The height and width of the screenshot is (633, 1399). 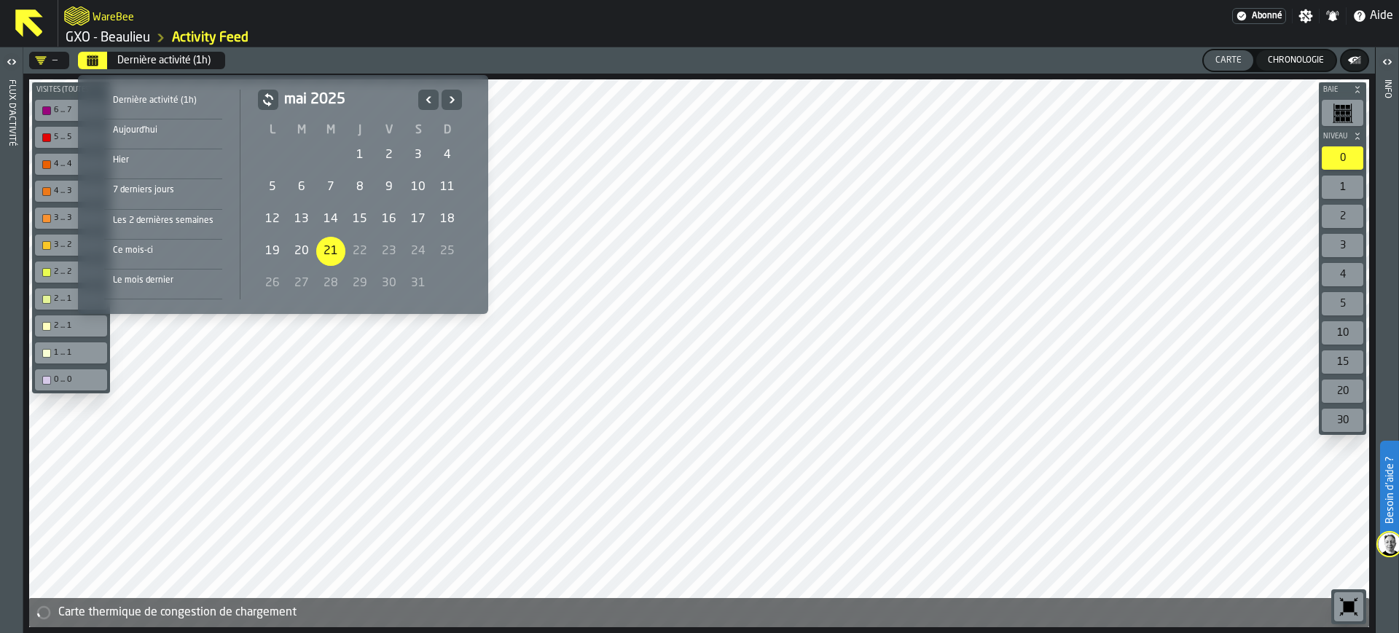 I want to click on div: vendredi 9 mai 2025, so click(x=389, y=187).